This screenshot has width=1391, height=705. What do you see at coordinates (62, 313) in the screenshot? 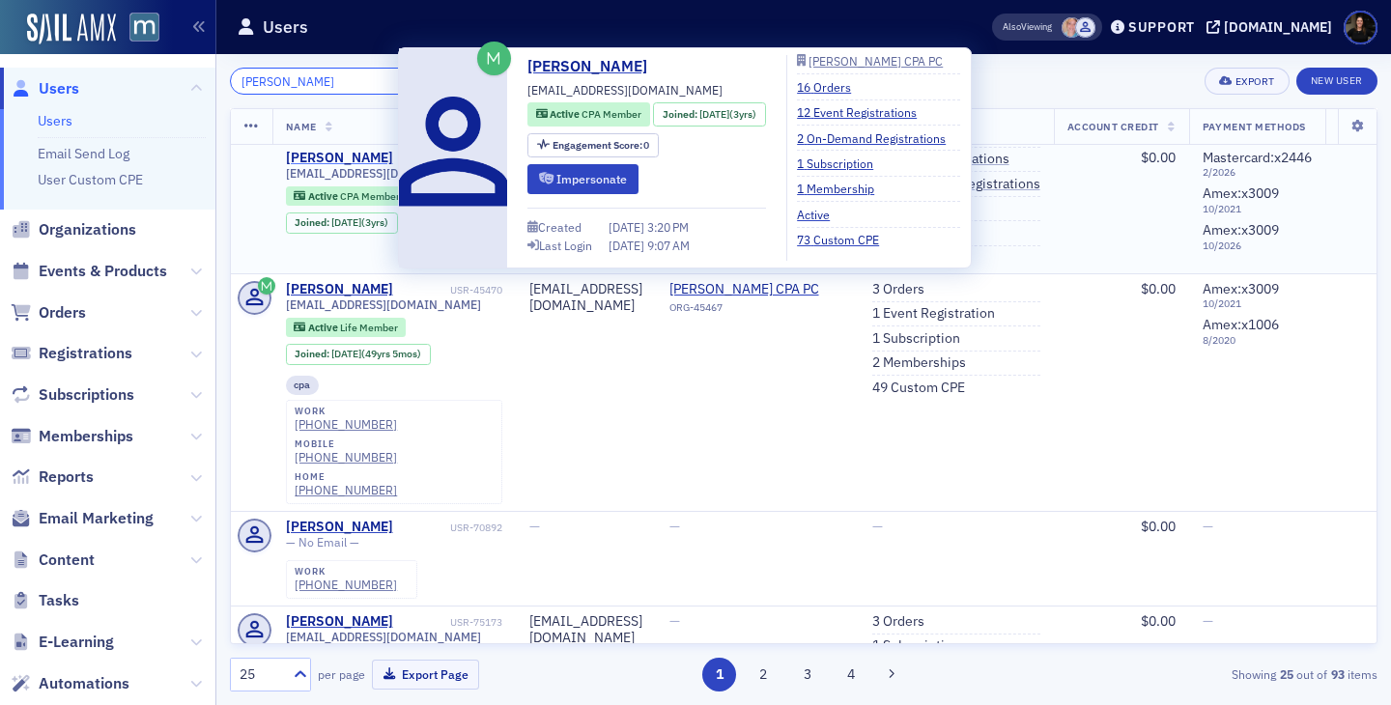
I see `span: Orders` at bounding box center [62, 313].